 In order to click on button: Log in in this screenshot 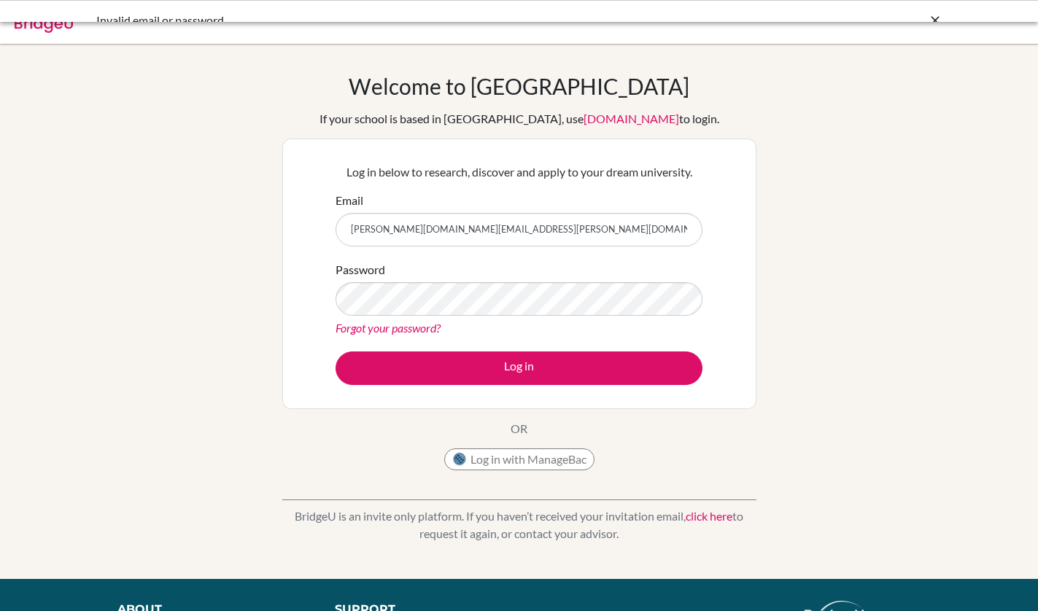, I will do `click(519, 368)`.